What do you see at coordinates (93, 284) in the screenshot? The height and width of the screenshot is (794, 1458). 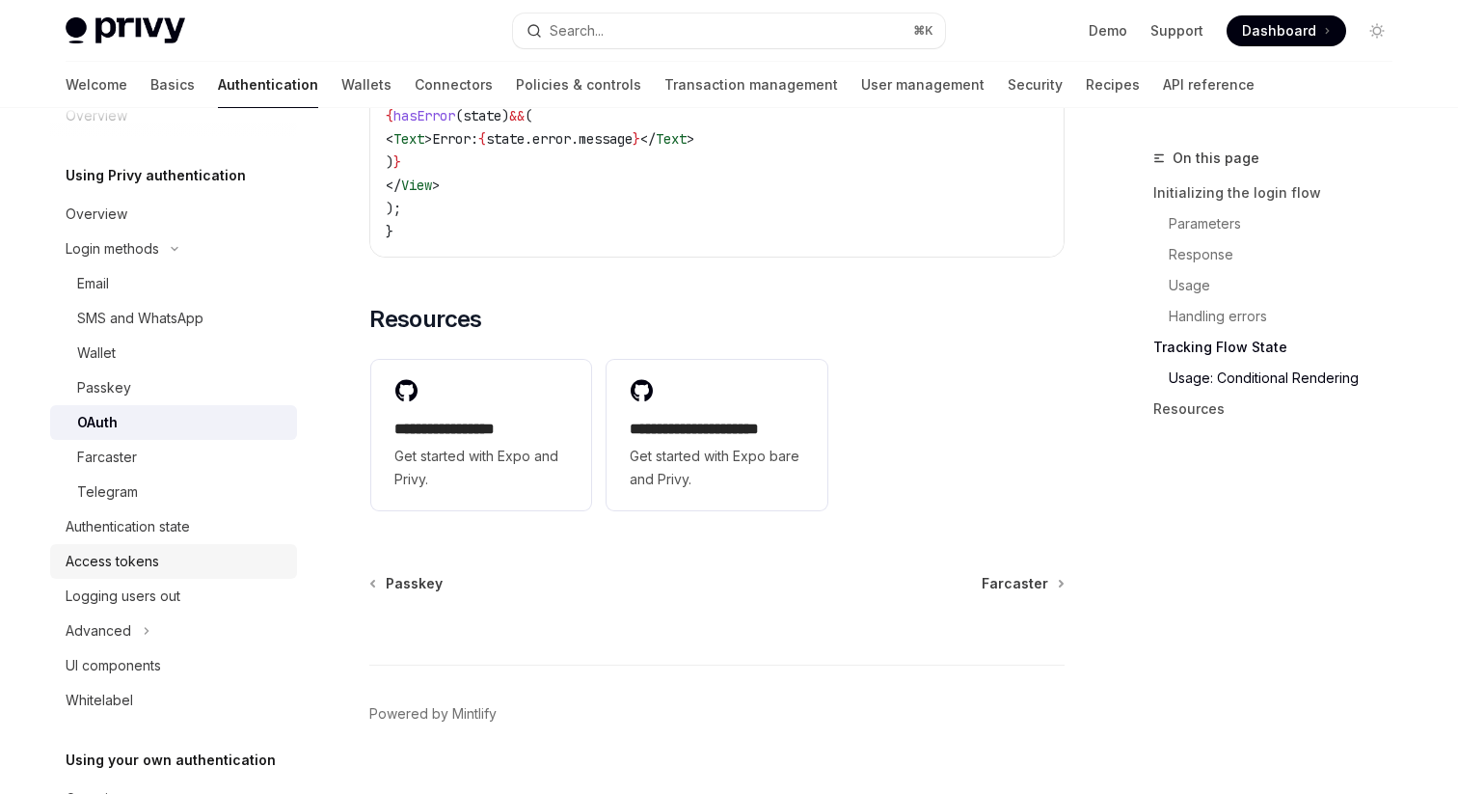 I see `div: Email` at bounding box center [93, 284].